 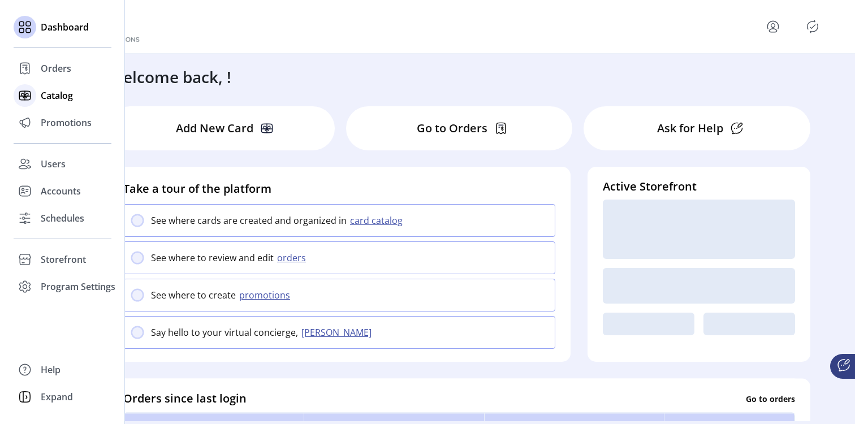 I want to click on p: See where to review and edit, so click(x=212, y=258).